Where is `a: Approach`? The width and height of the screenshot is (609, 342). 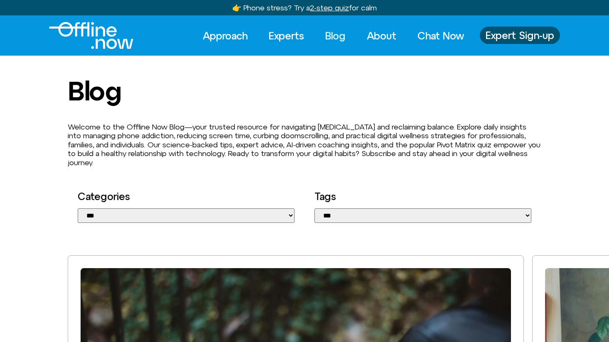
a: Approach is located at coordinates (225, 36).